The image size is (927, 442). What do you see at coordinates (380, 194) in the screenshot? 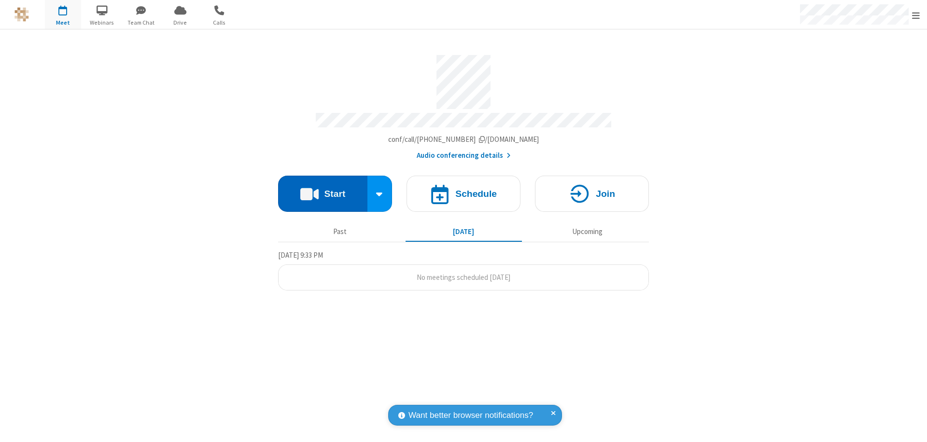
I see `div: Start conference options` at bounding box center [380, 194].